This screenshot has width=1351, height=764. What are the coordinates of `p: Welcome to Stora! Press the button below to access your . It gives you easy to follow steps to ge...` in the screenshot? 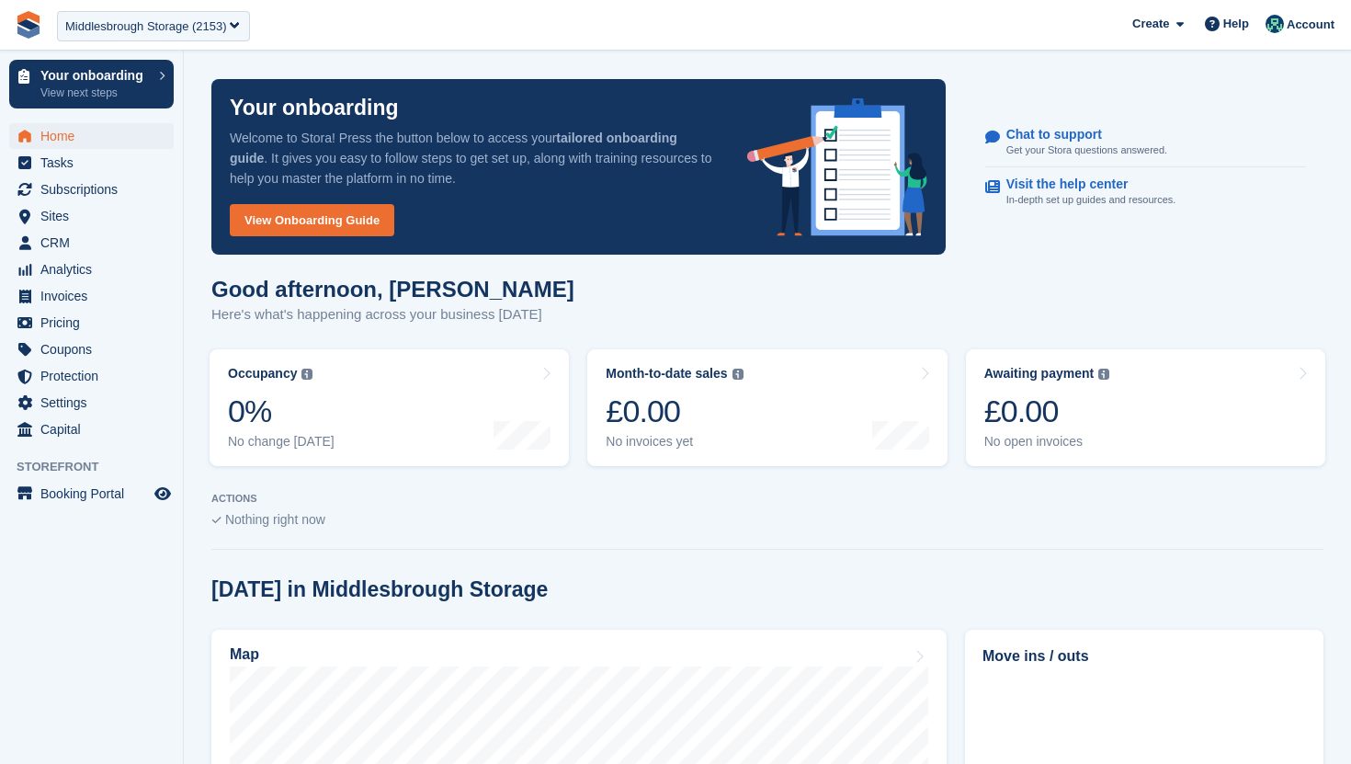 It's located at (473, 158).